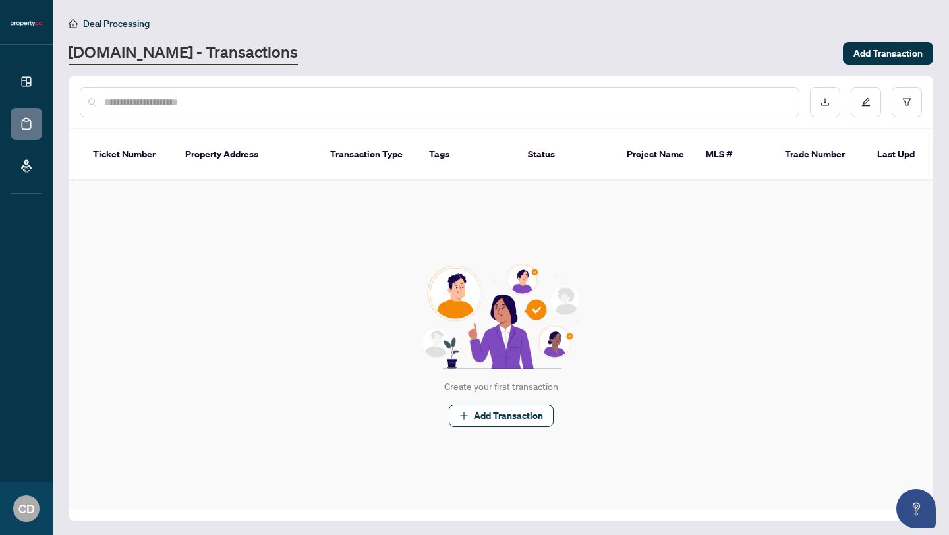 This screenshot has width=949, height=535. Describe the element at coordinates (247, 155) in the screenshot. I see `th: Property Address` at that location.